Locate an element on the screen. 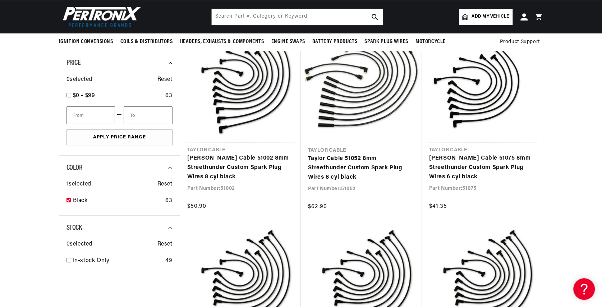  input: From is located at coordinates (91, 115).